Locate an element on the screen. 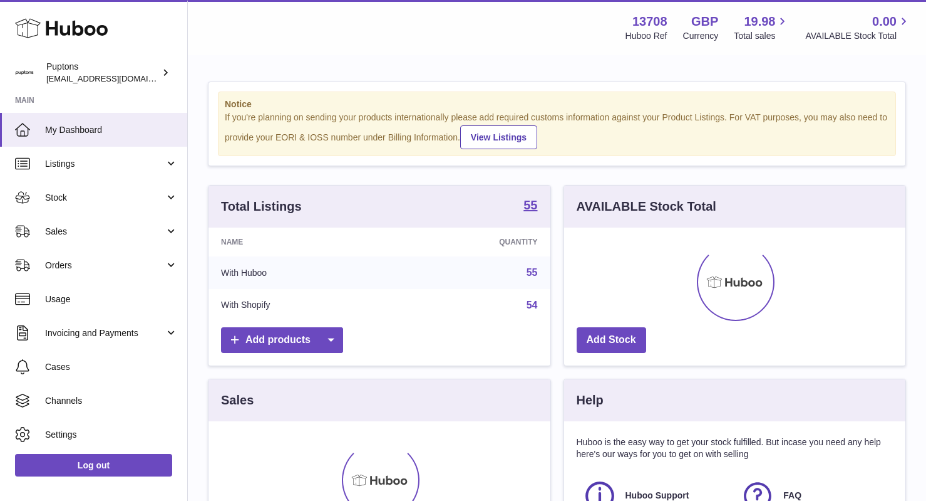 The width and height of the screenshot is (926, 501). span: Channels is located at coordinates (112, 400).